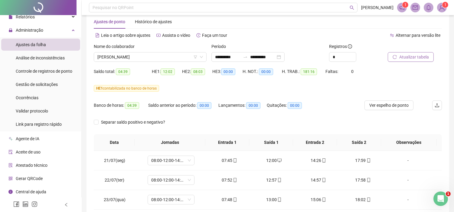 This screenshot has width=454, height=212. What do you see at coordinates (352, 72) in the screenshot?
I see `span: 0` at bounding box center [352, 72].